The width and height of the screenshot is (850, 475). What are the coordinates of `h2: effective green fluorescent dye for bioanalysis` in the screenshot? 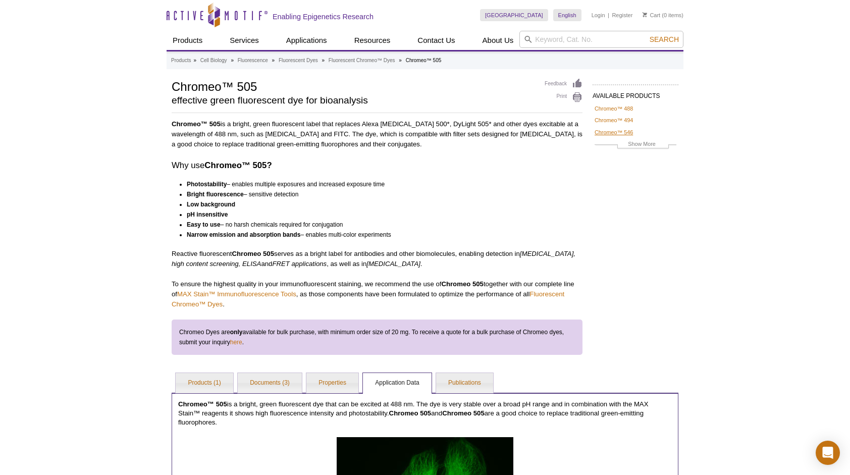 It's located at (353, 100).